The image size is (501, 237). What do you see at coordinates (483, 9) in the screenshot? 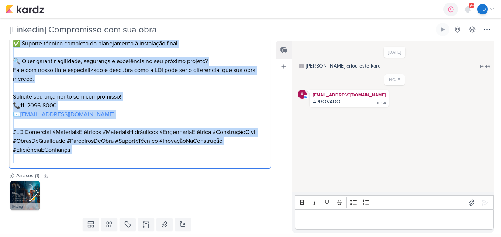
I see `div: Thais de carvalho` at bounding box center [483, 9].